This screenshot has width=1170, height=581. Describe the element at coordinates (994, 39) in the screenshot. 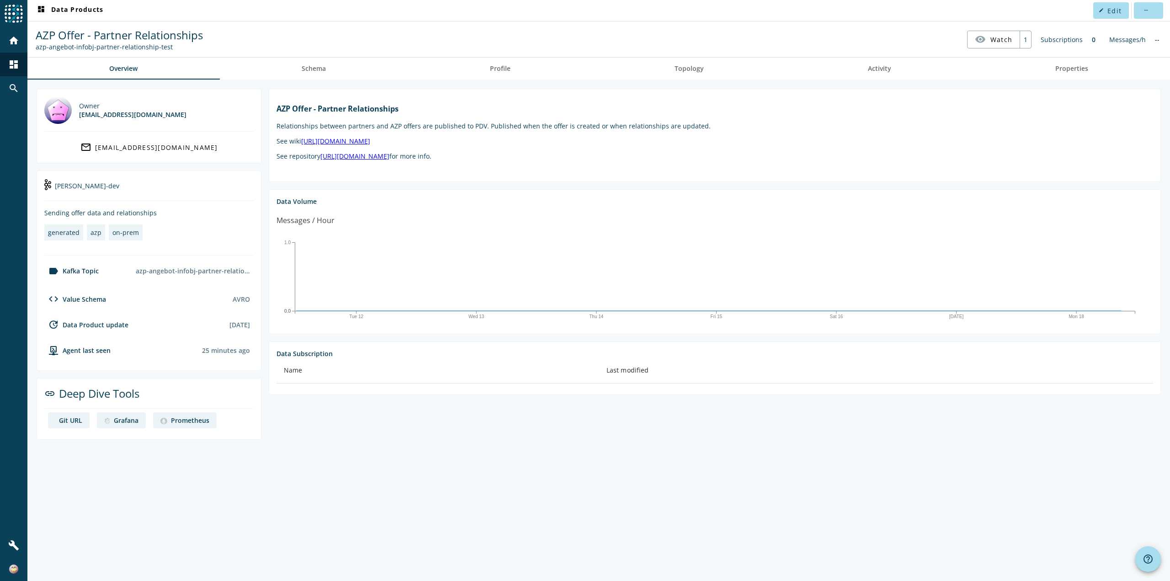

I see `button: Watch` at that location.